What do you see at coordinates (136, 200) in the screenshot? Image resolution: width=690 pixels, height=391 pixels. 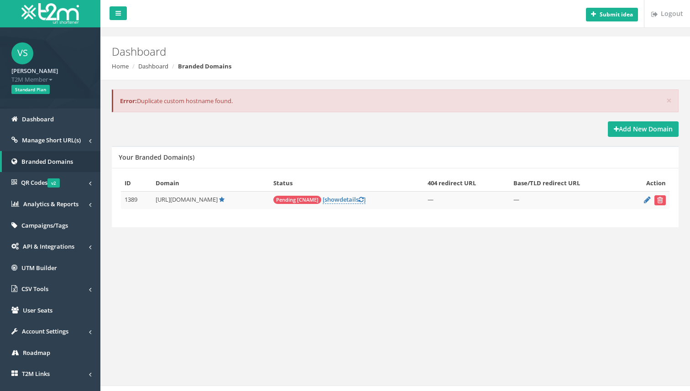 I see `td: 1389` at bounding box center [136, 200].